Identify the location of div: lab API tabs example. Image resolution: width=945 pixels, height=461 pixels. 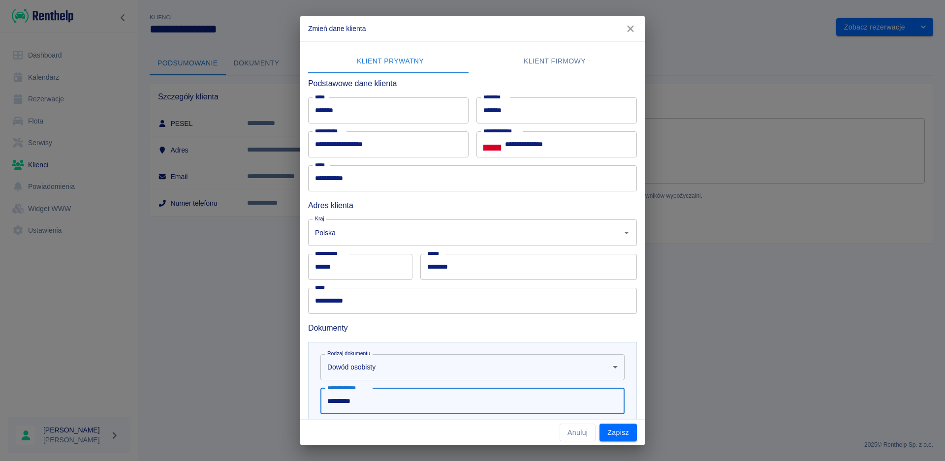
(472, 62).